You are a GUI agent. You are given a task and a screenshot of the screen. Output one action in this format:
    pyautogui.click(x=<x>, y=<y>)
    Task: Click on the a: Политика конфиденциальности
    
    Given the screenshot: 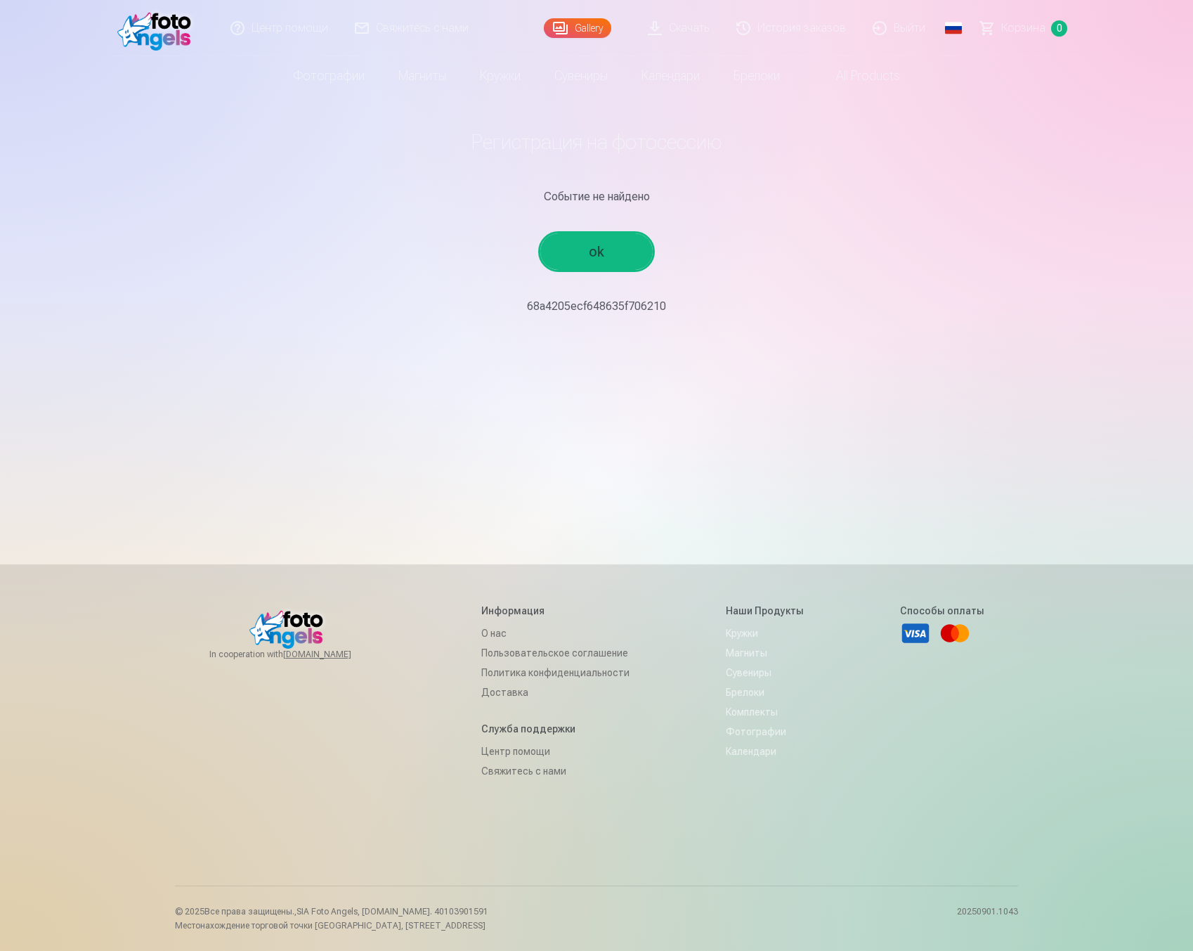 What is the action you would take?
    pyautogui.click(x=555, y=673)
    